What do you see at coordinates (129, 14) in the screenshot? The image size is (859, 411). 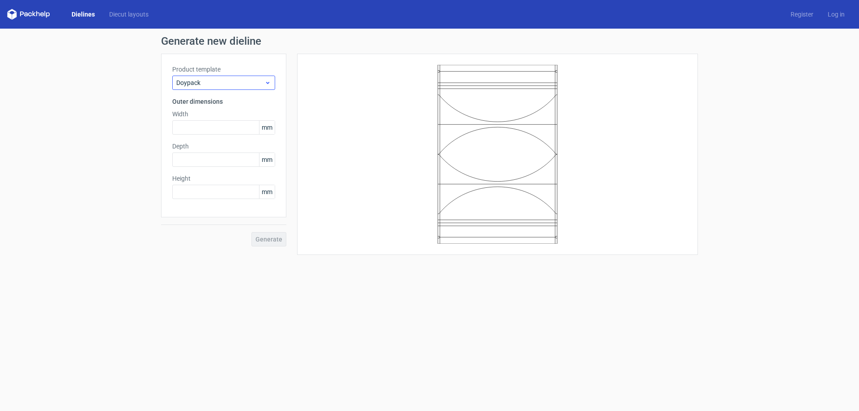 I see `a: Diecut layouts` at bounding box center [129, 14].